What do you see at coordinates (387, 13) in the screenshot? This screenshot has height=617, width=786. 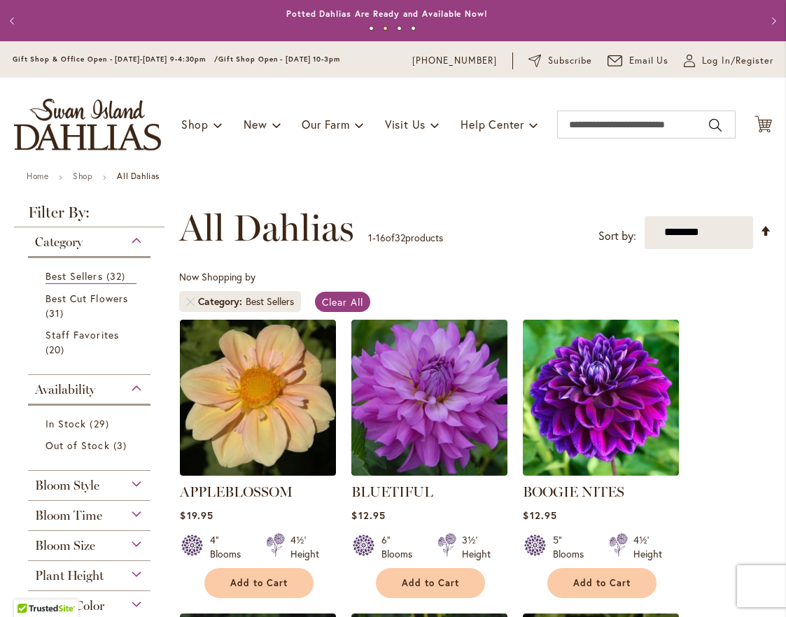 I see `a: Potted Dahlias Are Ready and Available Now!` at bounding box center [387, 13].